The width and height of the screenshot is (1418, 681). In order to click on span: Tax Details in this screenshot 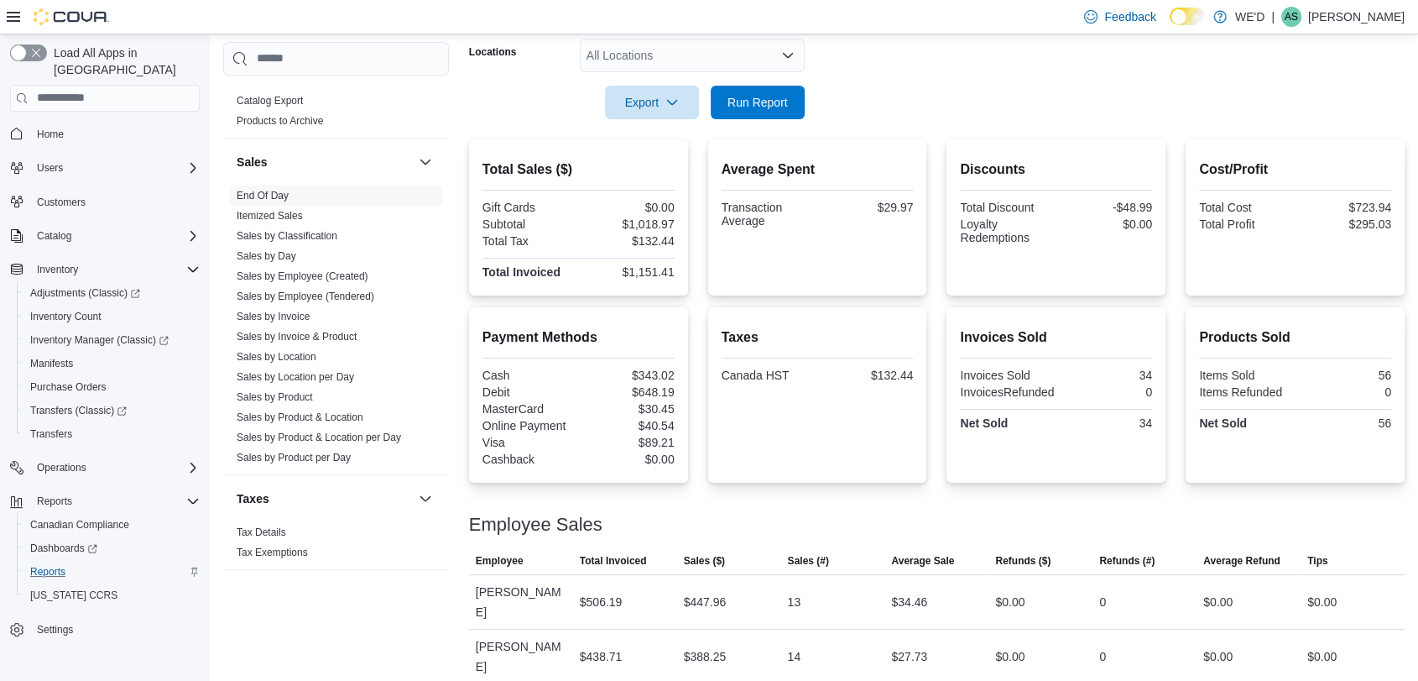, I will do `click(261, 532)`.